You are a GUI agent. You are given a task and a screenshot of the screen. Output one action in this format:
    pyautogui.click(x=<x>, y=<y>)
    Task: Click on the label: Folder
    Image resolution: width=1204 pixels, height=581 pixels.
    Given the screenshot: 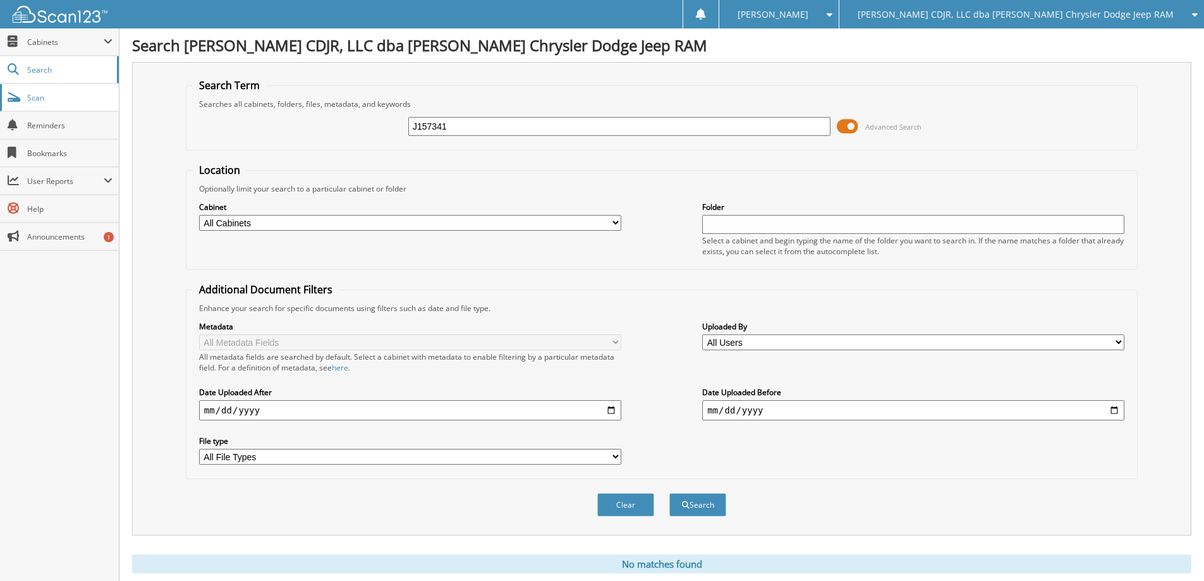 What is the action you would take?
    pyautogui.click(x=913, y=207)
    